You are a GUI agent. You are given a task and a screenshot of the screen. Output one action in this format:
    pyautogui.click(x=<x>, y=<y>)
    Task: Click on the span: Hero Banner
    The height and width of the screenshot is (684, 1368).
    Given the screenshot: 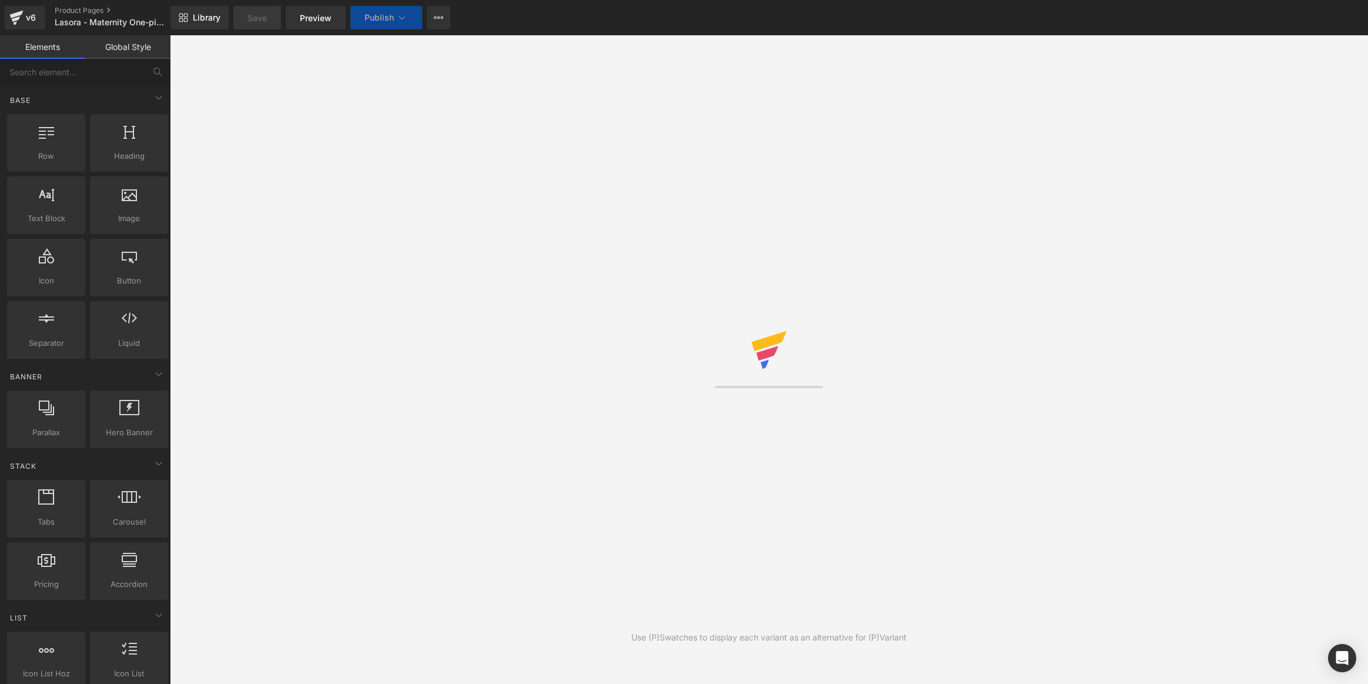 What is the action you would take?
    pyautogui.click(x=129, y=432)
    